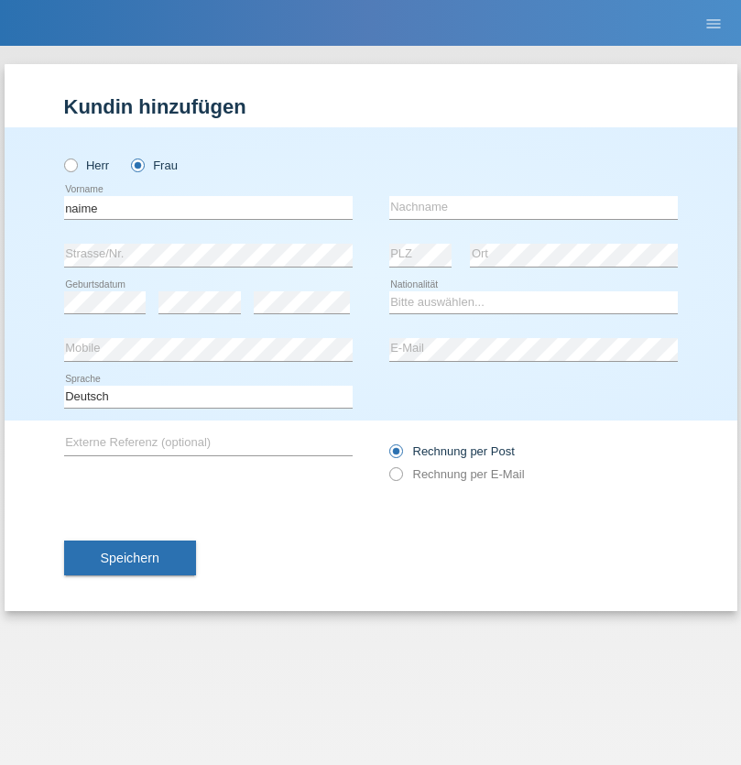 This screenshot has height=765, width=741. I want to click on input: Frau, so click(137, 164).